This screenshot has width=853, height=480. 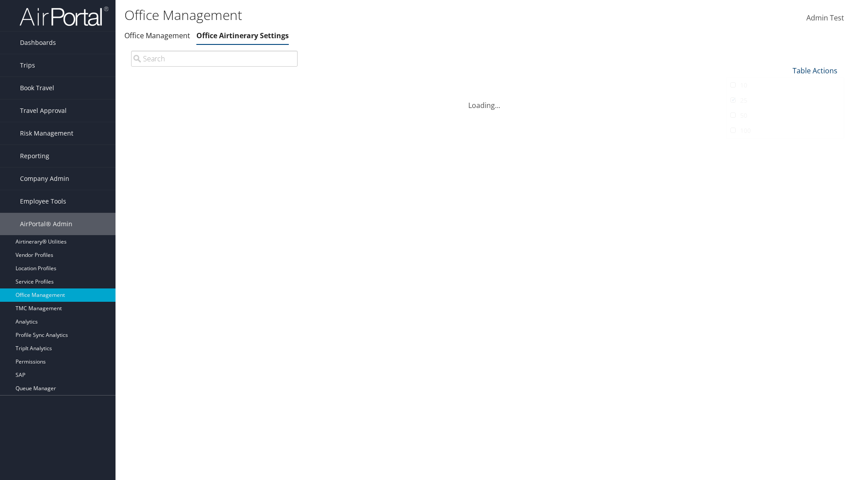 What do you see at coordinates (46, 224) in the screenshot?
I see `span: AirPortal® Admin` at bounding box center [46, 224].